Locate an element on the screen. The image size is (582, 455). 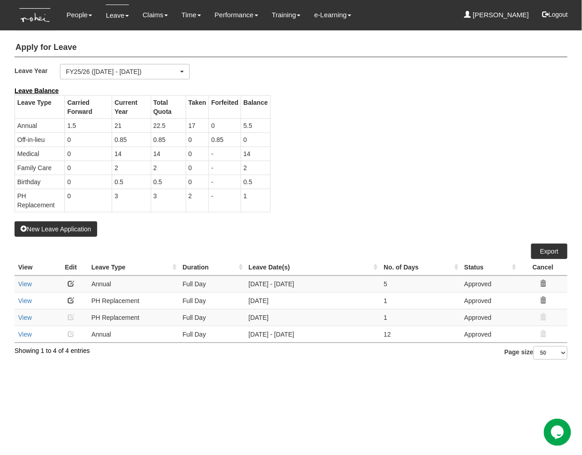
a: Leave is located at coordinates (117, 15).